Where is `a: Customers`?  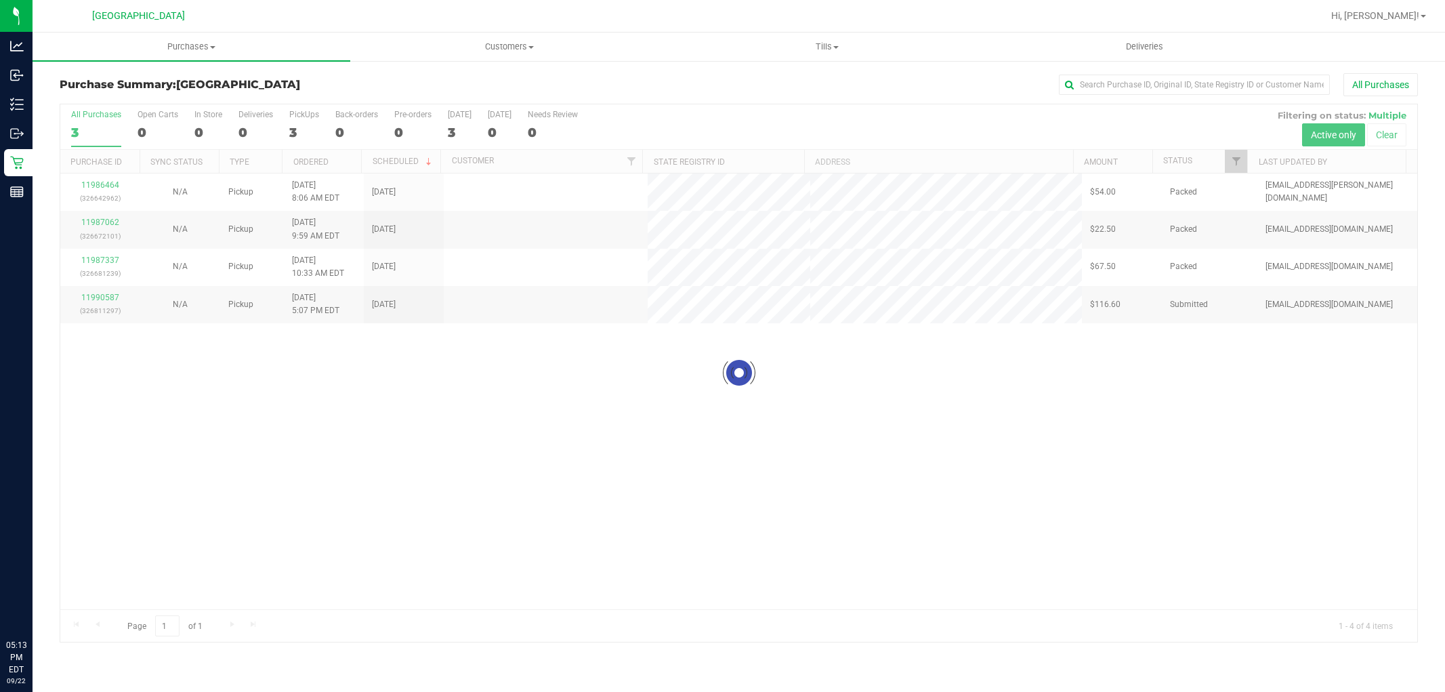 a: Customers is located at coordinates (509, 47).